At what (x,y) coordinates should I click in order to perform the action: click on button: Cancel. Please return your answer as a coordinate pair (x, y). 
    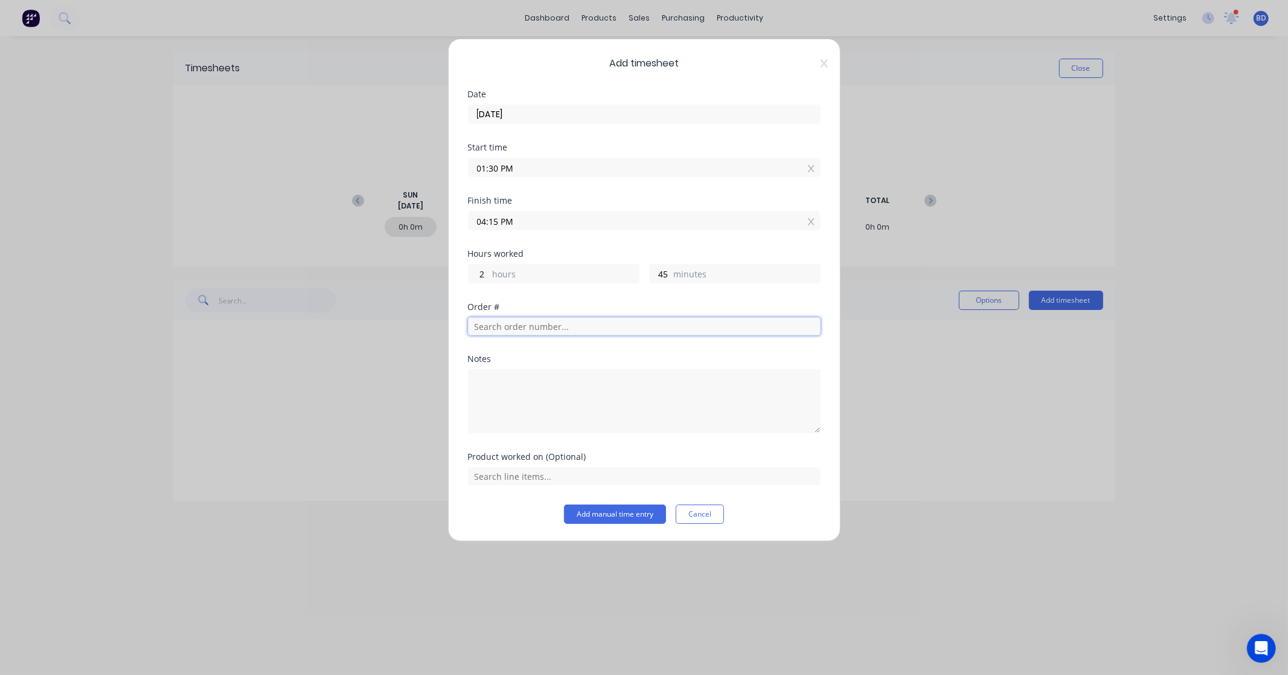
    Looking at the image, I should click on (700, 514).